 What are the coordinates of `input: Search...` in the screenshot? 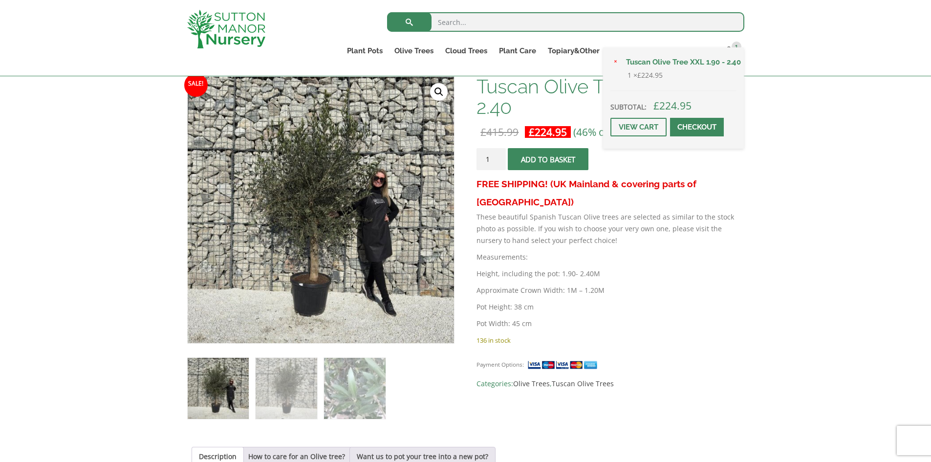 It's located at (566, 22).